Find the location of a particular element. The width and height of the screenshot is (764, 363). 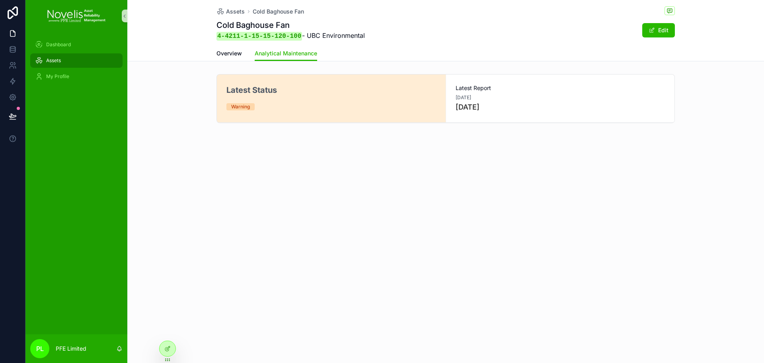

a: Cold Baghouse Fan is located at coordinates (278, 12).